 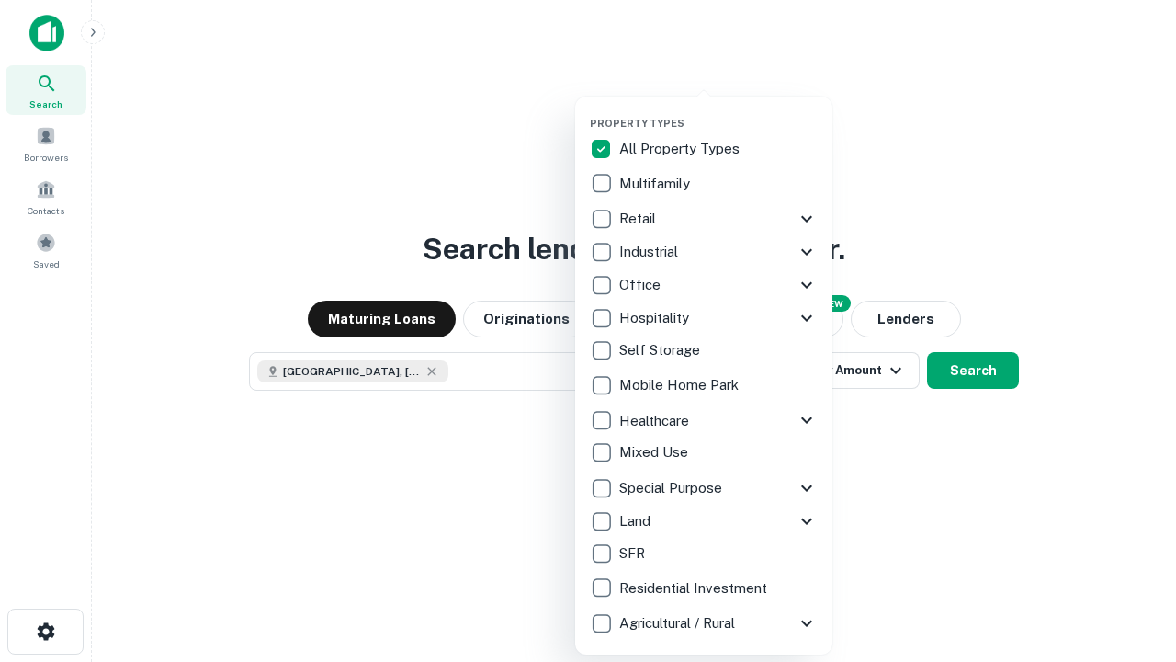 I want to click on div: Agricultural / Rural, so click(x=704, y=623).